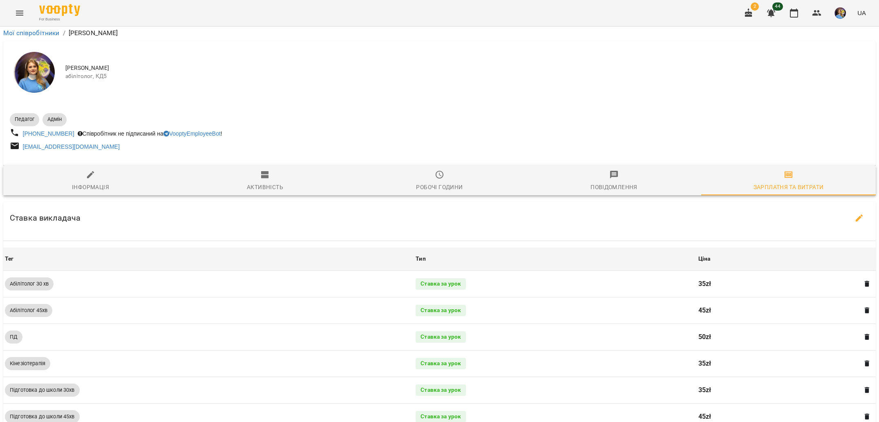 The width and height of the screenshot is (879, 422). Describe the element at coordinates (841, 13) in the screenshot. I see `img: 6b085e1eb0905a9723a04dd44c3bb19c.jpg` at that location.